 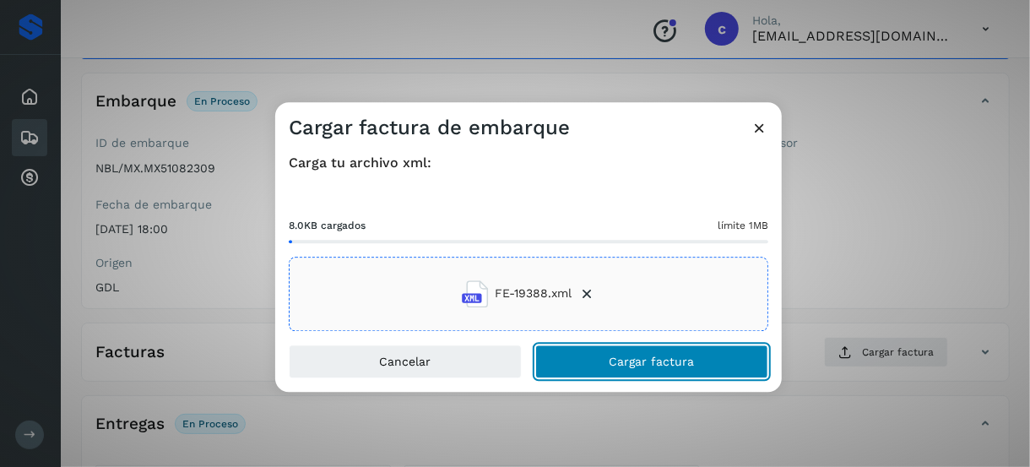 What do you see at coordinates (652, 361) in the screenshot?
I see `span: Cargar factura` at bounding box center [652, 361].